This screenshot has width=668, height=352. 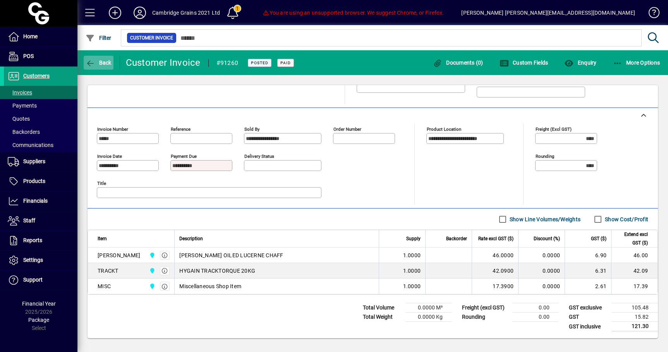 I want to click on td: Total Weight, so click(x=382, y=318).